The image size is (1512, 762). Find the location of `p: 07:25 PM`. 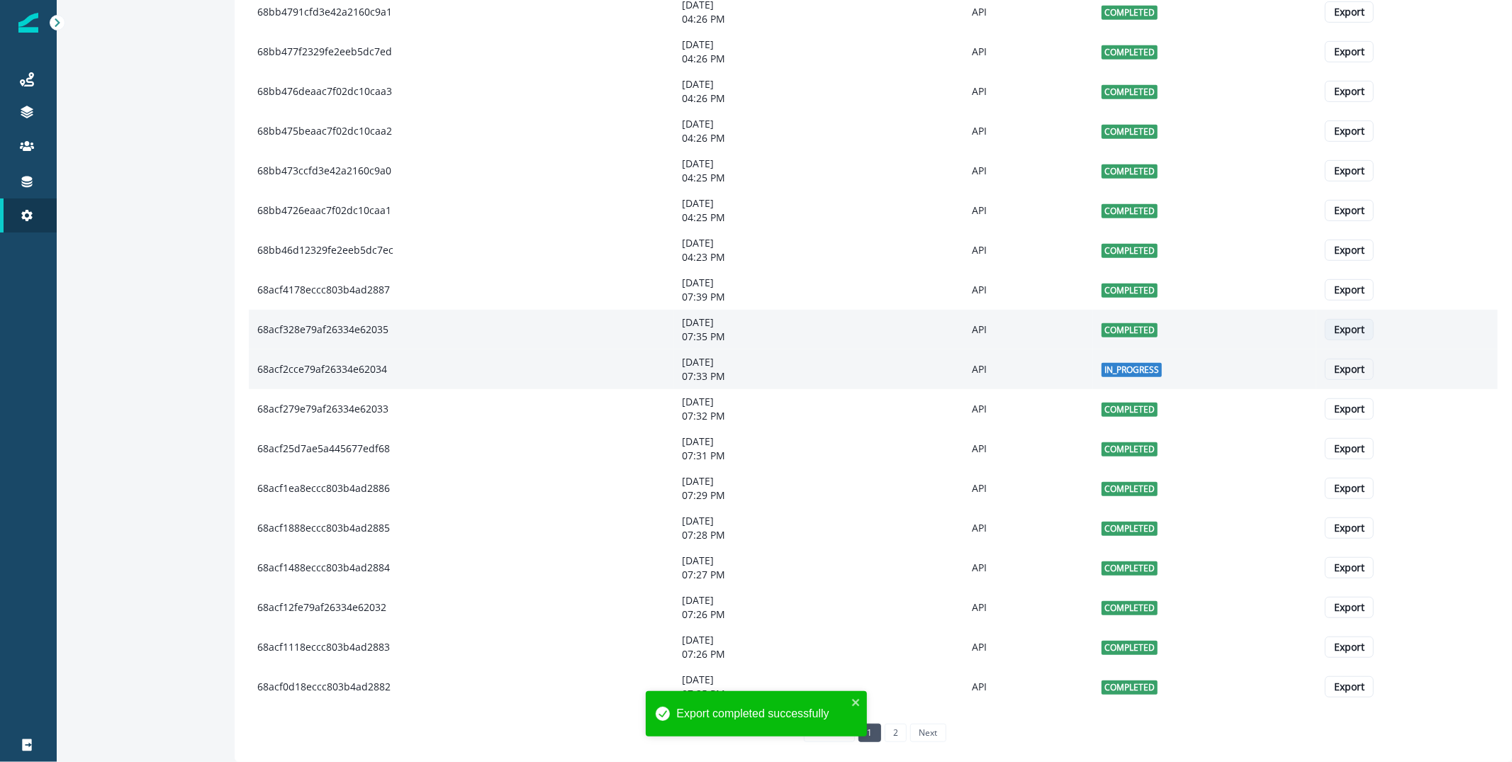

p: 07:25 PM is located at coordinates (819, 694).